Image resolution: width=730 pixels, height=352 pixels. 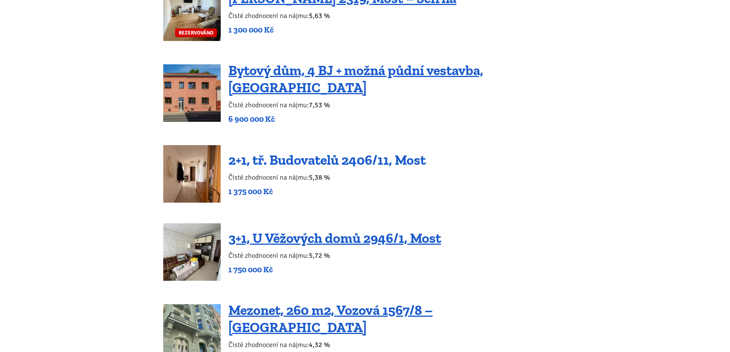 I want to click on a: 2+1, tř. Budovatelů 2406/11, Most, so click(x=327, y=160).